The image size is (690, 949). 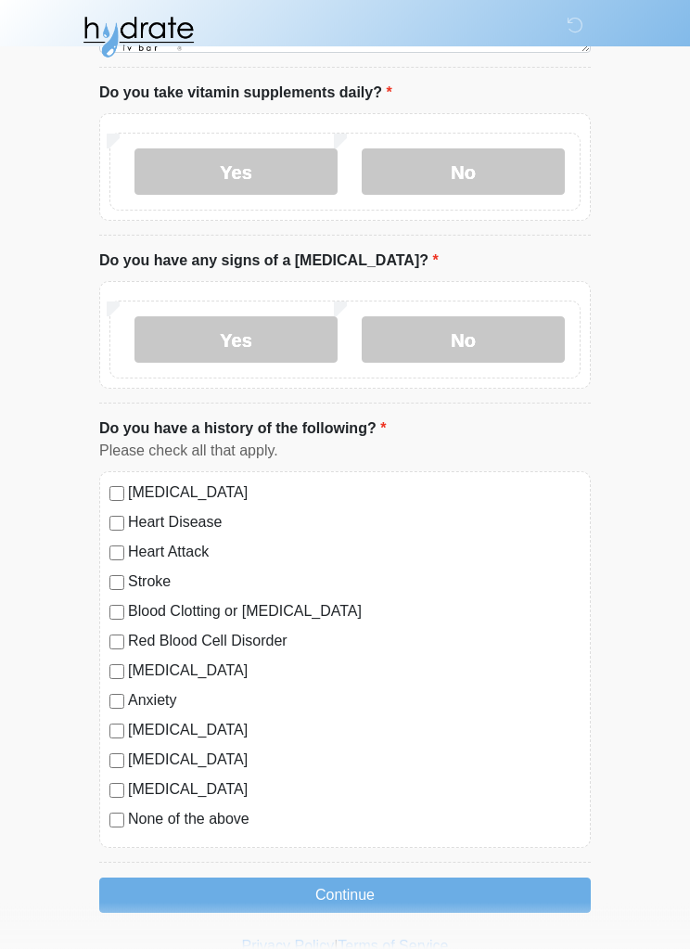 What do you see at coordinates (138, 37) in the screenshot?
I see `img: Hydrate IV Bar - Glendale Logo` at bounding box center [138, 37].